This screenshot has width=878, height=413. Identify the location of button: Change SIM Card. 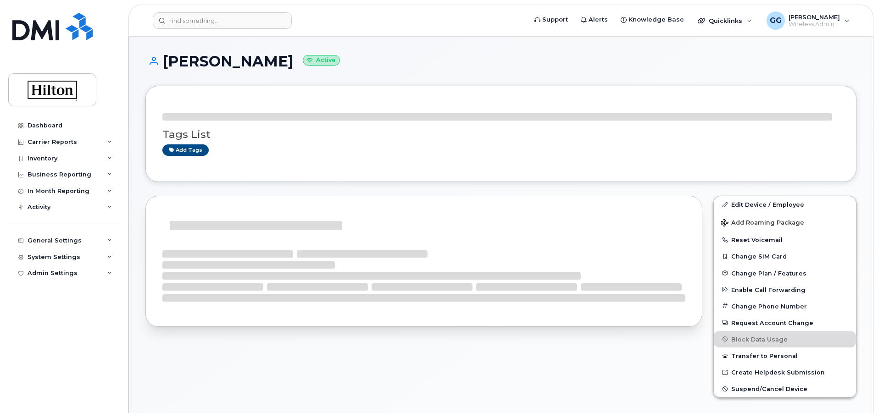
(785, 257).